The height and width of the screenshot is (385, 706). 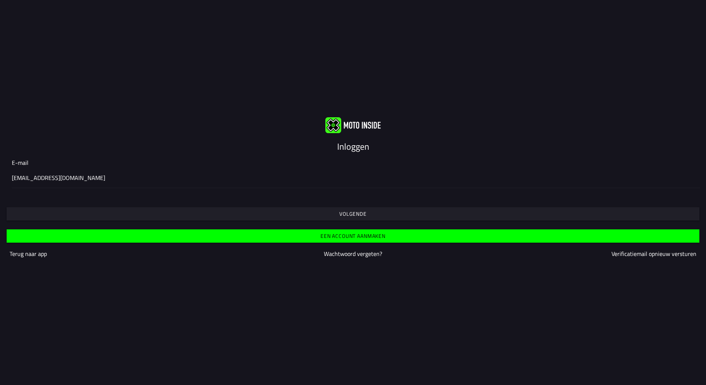 I want to click on input: E-mail, so click(x=353, y=178).